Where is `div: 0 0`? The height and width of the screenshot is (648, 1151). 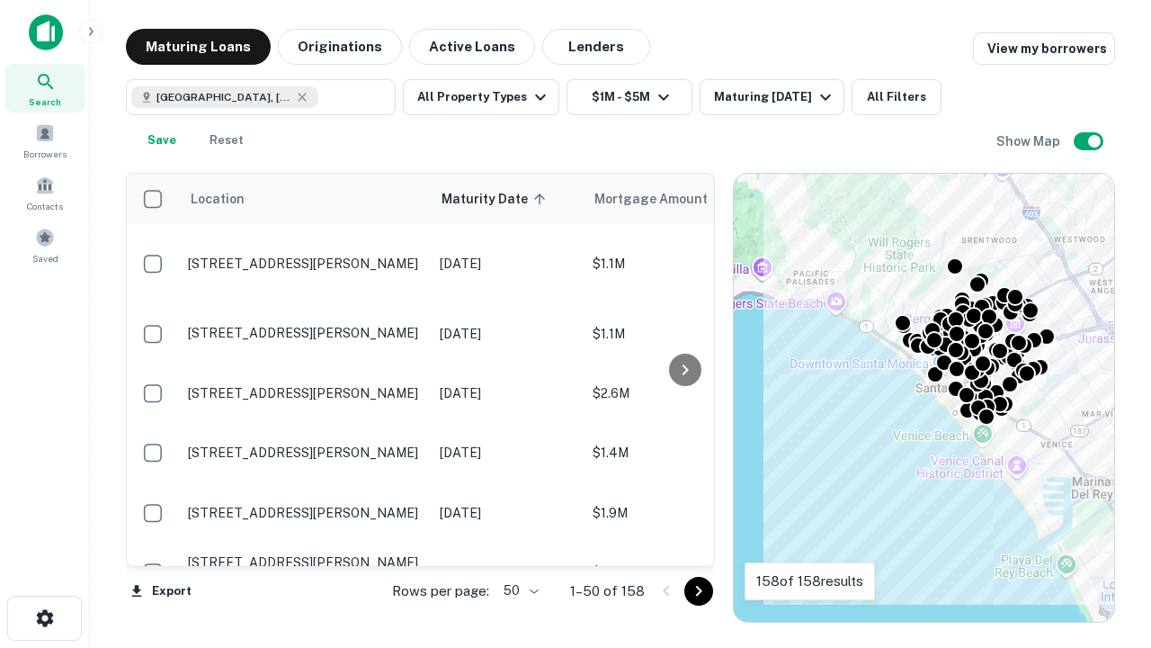 div: 0 0 is located at coordinates (924, 398).